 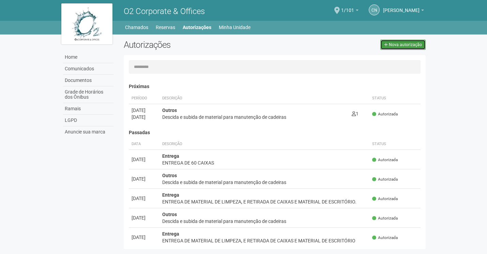 What do you see at coordinates (87, 24) in the screenshot?
I see `img: logo.jpg` at bounding box center [87, 24].